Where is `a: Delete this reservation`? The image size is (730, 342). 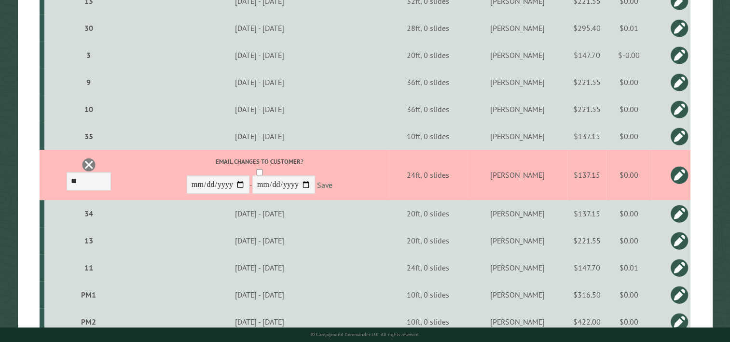 a: Delete this reservation is located at coordinates (89, 165).